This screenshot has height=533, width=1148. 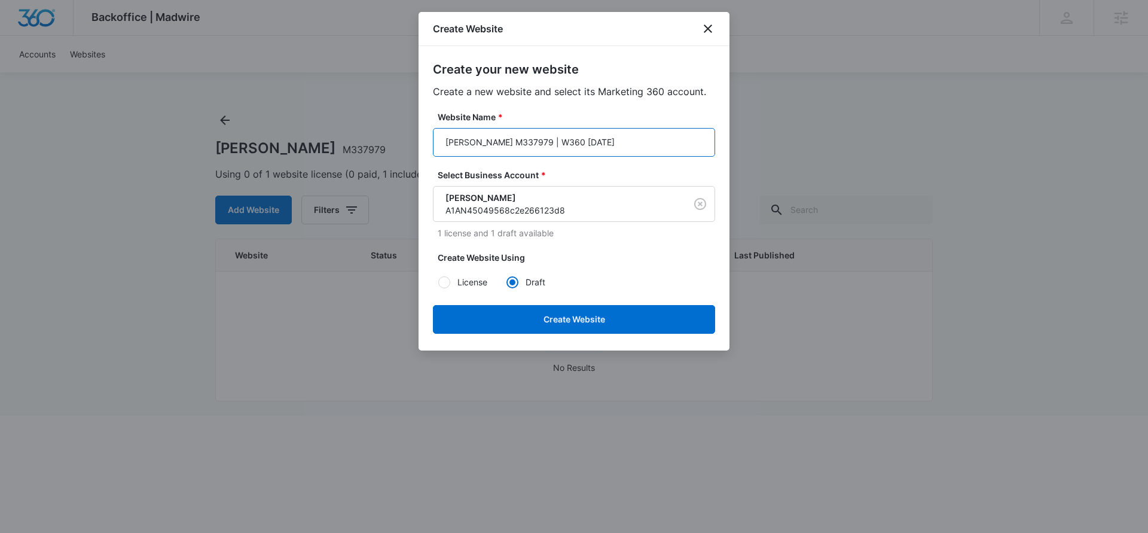 I want to click on label: Draft, so click(x=540, y=282).